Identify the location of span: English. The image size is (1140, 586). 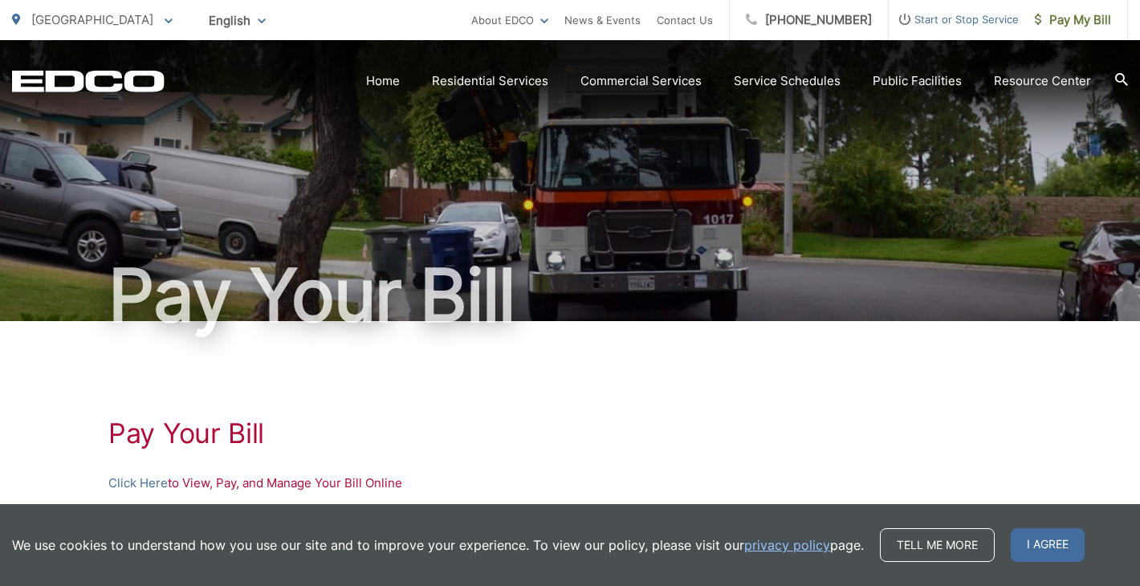
(237, 20).